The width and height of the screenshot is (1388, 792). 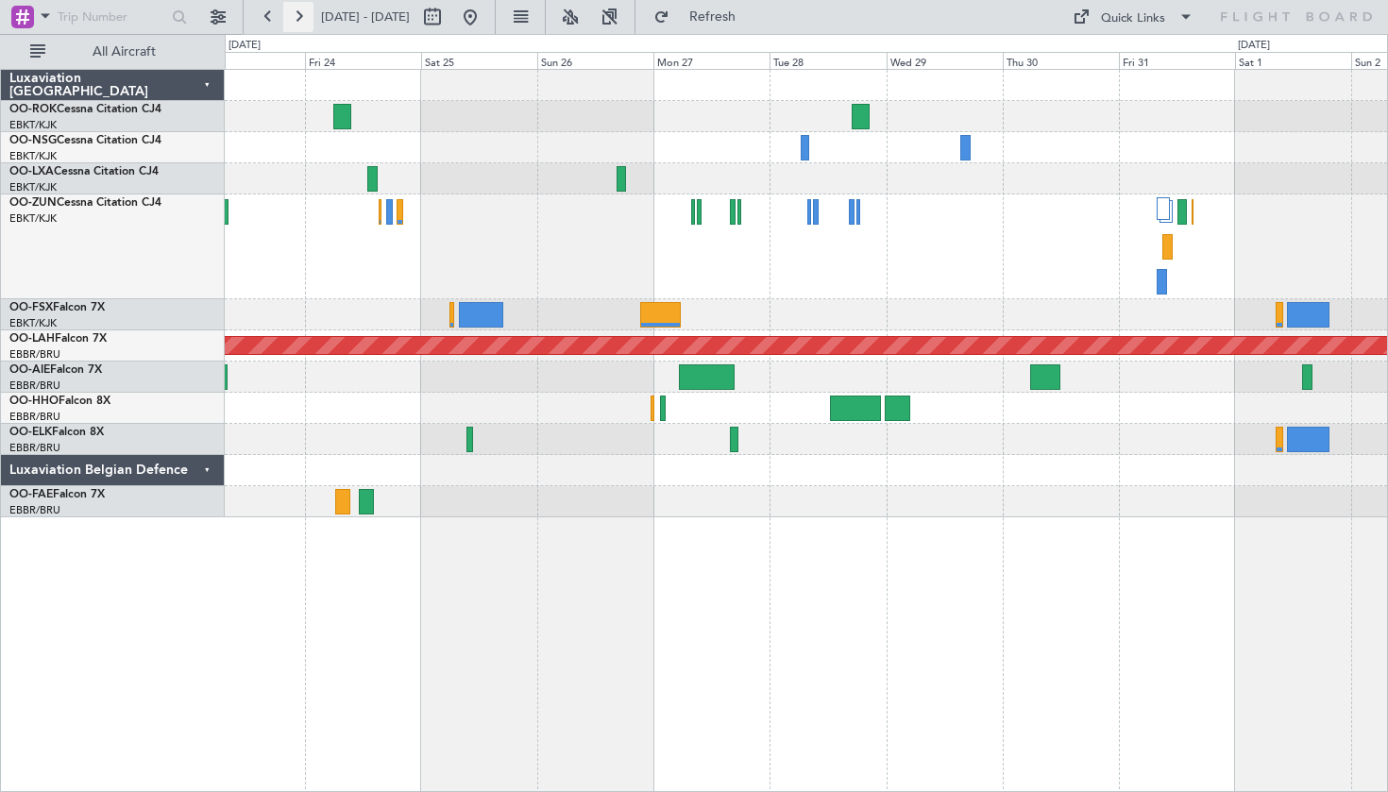 What do you see at coordinates (58, 339) in the screenshot?
I see `a: OO-LAHFalcon 7X` at bounding box center [58, 339].